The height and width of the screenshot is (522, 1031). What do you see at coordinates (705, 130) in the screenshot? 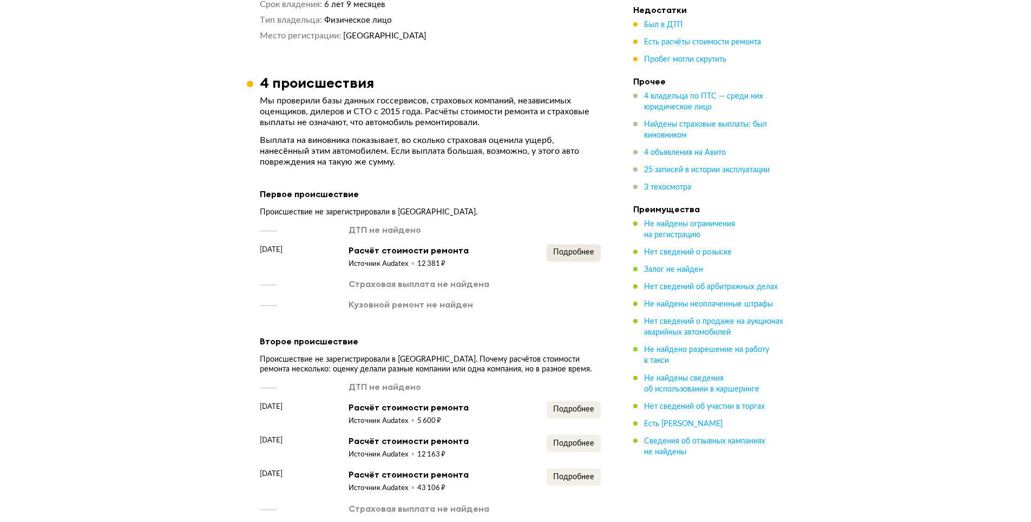
I see `span: Найдены страховые выплаты: был виновником` at bounding box center [705, 130].